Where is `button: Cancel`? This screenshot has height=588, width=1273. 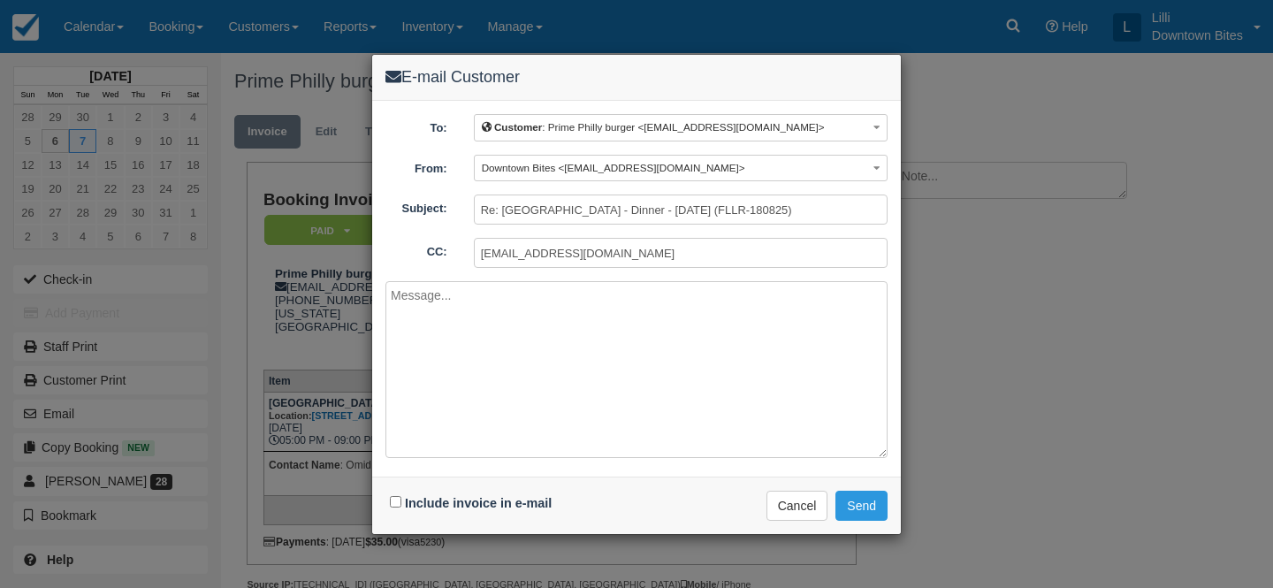
button: Cancel is located at coordinates (797, 505).